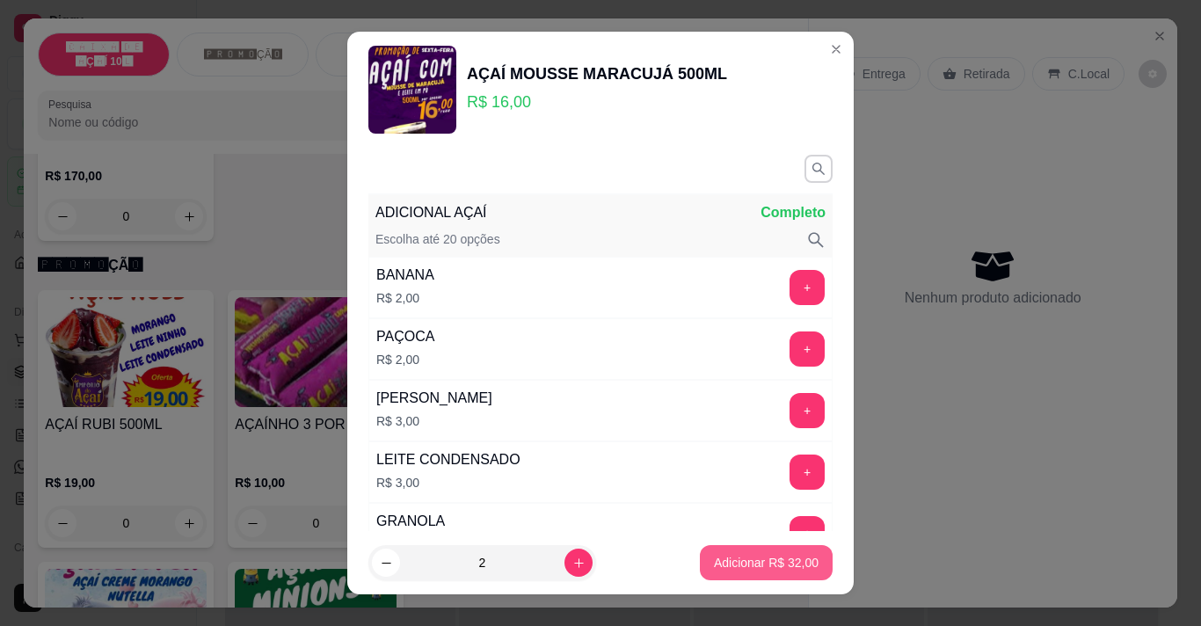 This screenshot has height=626, width=1201. Describe the element at coordinates (597, 74) in the screenshot. I see `div: AÇAÍ MOUSSE MARACUJÁ 500ML` at that location.